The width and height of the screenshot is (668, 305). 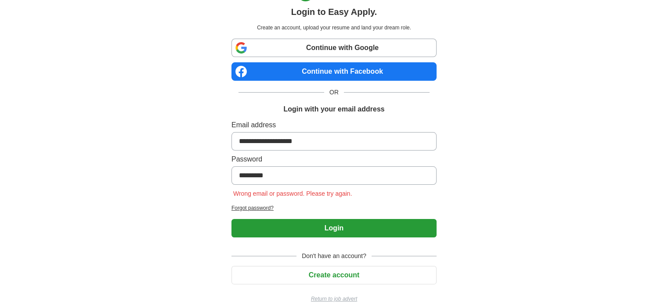 What do you see at coordinates (334, 12) in the screenshot?
I see `h1: Login to Easy Apply.` at bounding box center [334, 12].